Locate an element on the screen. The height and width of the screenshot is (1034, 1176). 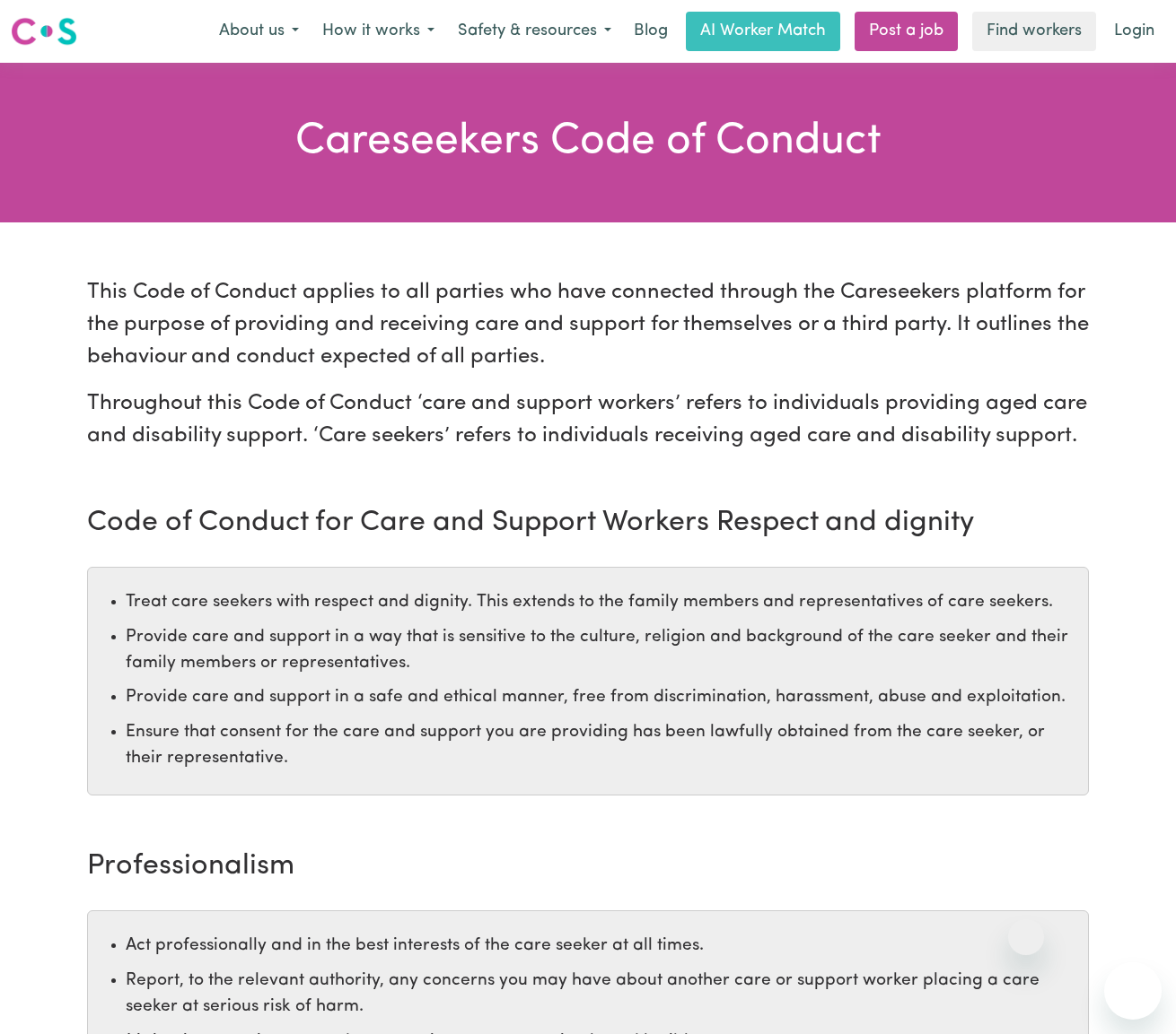
li: Act professionally and in the best interests of the care seeker at all times. is located at coordinates (602, 946).